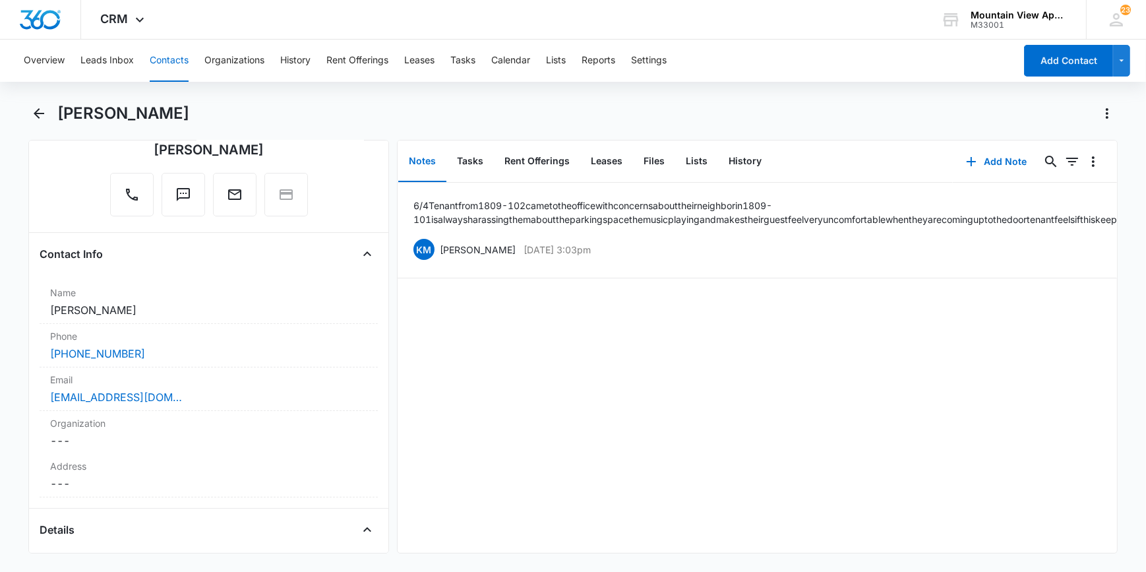 This screenshot has width=1146, height=572. Describe the element at coordinates (1126, 10) in the screenshot. I see `span: 23` at that location.